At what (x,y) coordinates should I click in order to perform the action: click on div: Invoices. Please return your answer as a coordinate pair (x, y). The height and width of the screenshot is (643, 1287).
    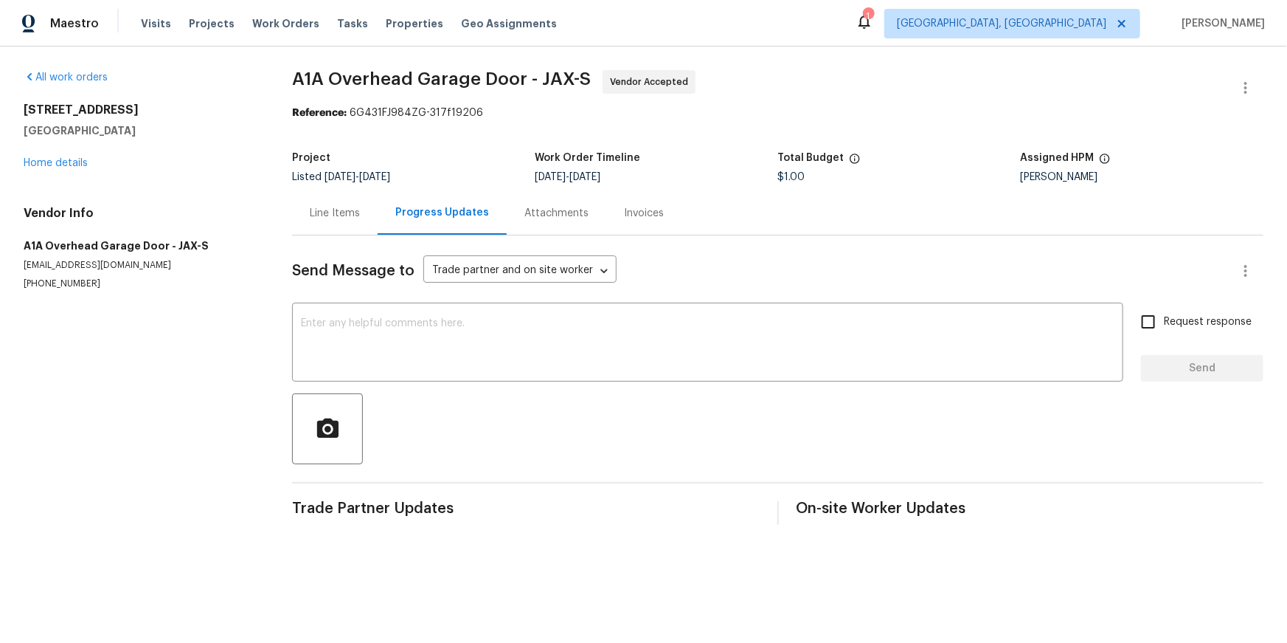
    Looking at the image, I should click on (644, 213).